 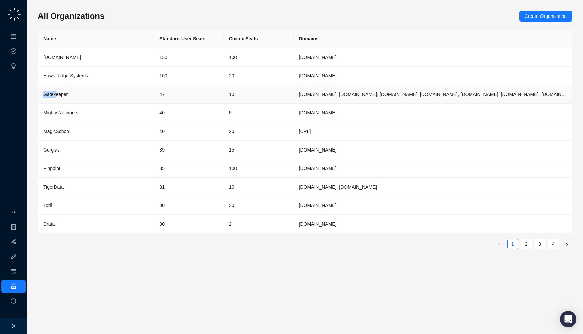 I want to click on td: 39, so click(x=188, y=150).